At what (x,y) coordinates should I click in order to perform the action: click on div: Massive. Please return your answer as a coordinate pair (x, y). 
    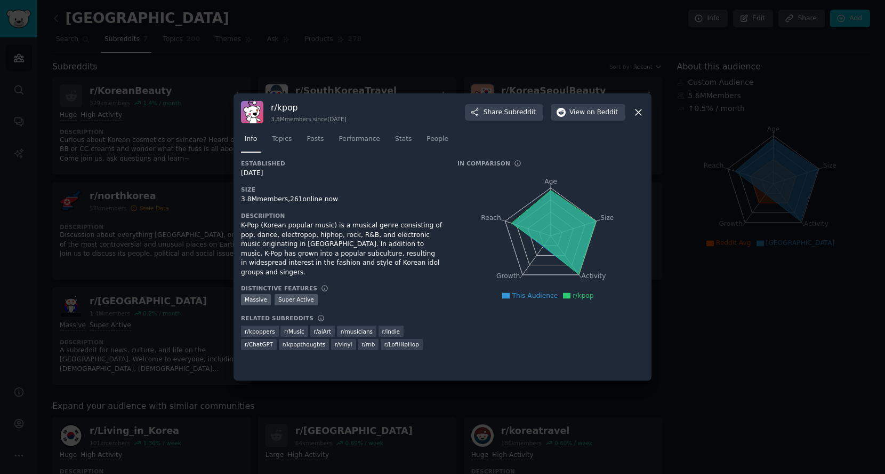
    Looking at the image, I should click on (256, 299).